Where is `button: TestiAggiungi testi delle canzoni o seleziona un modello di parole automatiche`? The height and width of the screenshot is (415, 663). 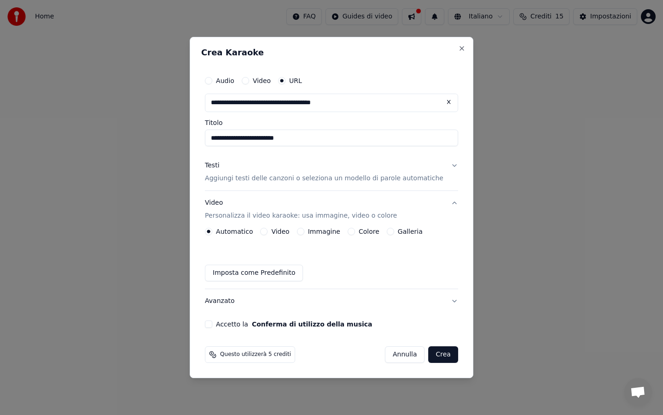 button: TestiAggiungi testi delle canzoni o seleziona un modello di parole automatiche is located at coordinates (332, 172).